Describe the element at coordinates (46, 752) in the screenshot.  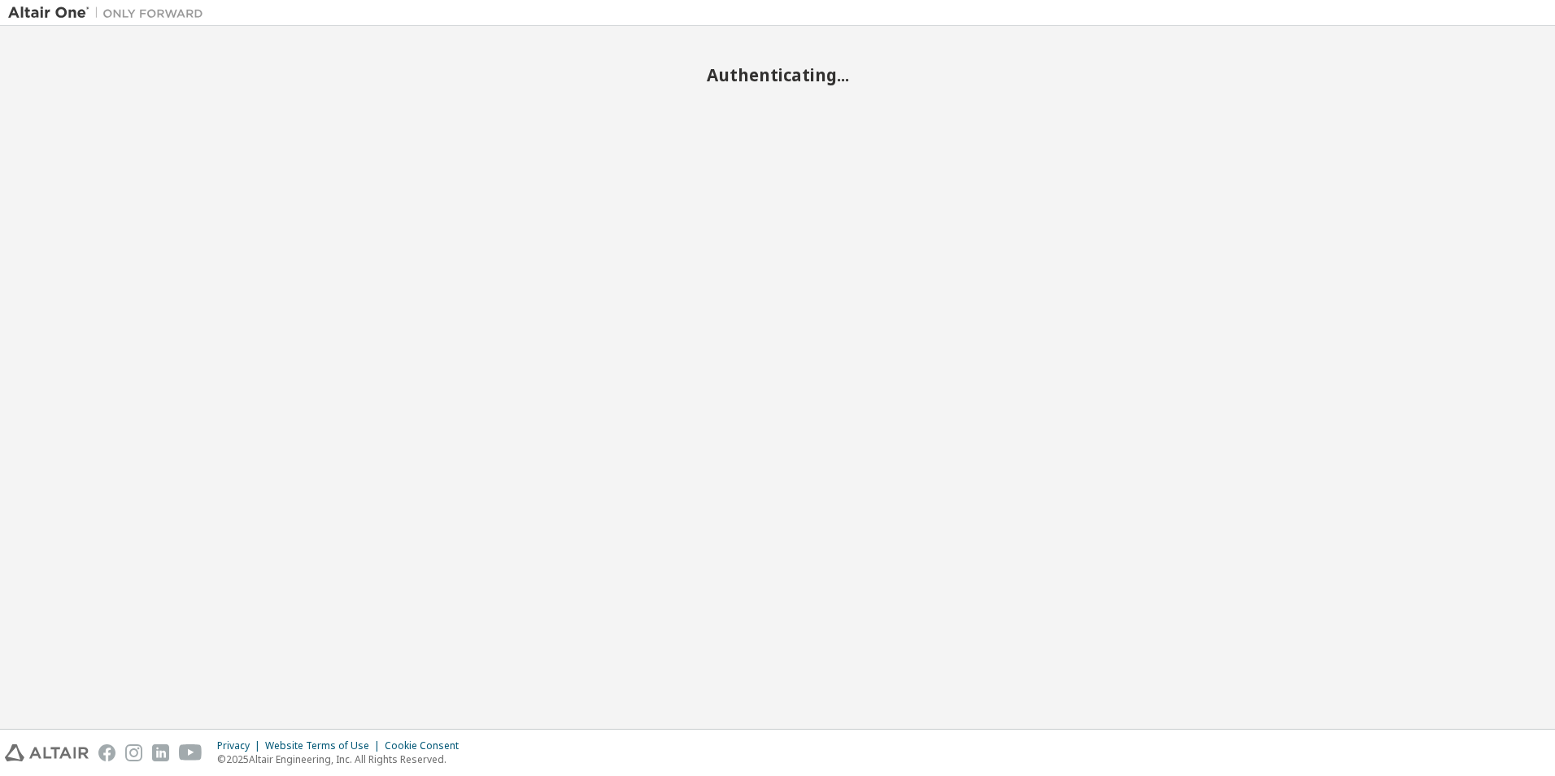
I see `img: altair_logo.svg` at that location.